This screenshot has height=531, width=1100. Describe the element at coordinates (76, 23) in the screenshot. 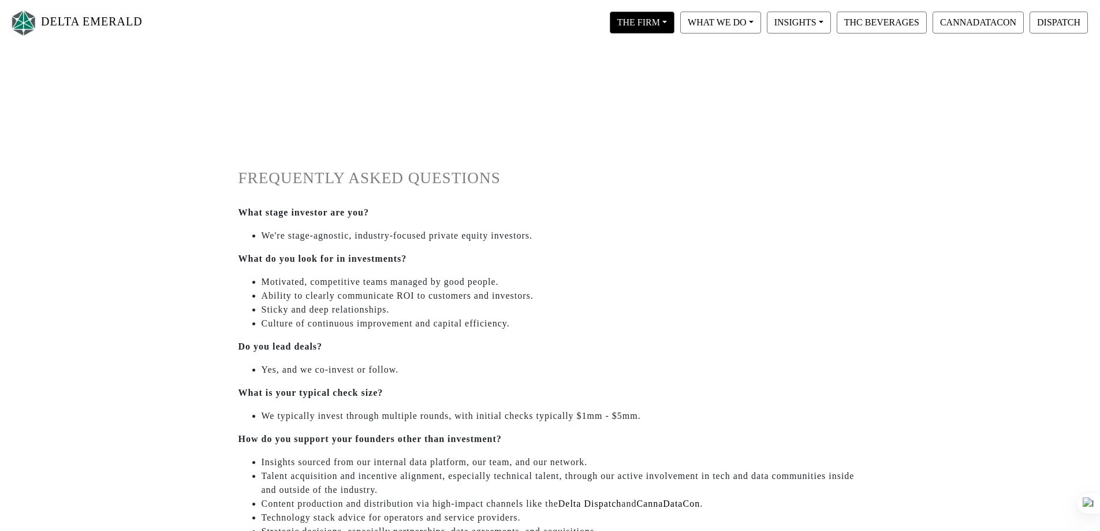

I see `a: DELTA EMERALD` at that location.